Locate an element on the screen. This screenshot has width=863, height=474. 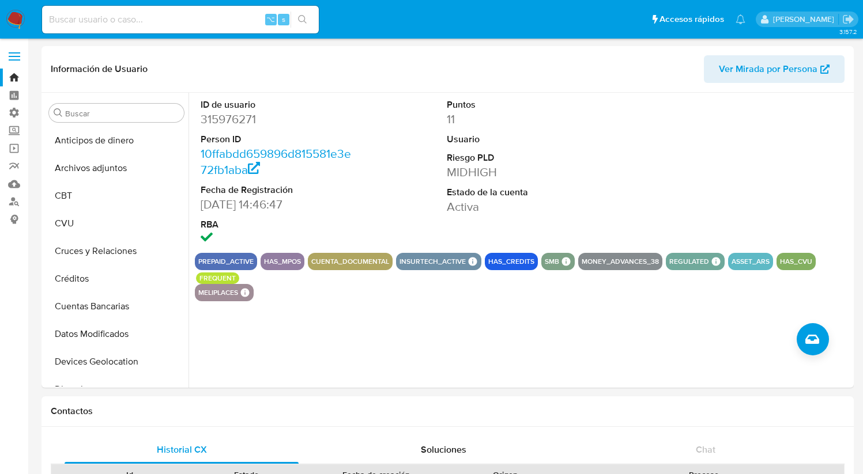
button: cuenta_documental is located at coordinates (350, 262).